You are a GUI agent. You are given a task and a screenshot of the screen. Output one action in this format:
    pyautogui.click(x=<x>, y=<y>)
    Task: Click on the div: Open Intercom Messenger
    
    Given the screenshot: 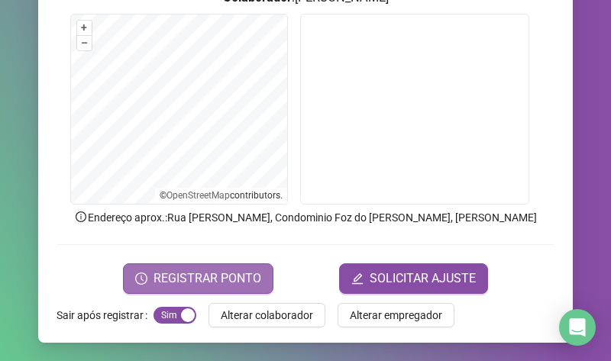 What is the action you would take?
    pyautogui.click(x=578, y=328)
    